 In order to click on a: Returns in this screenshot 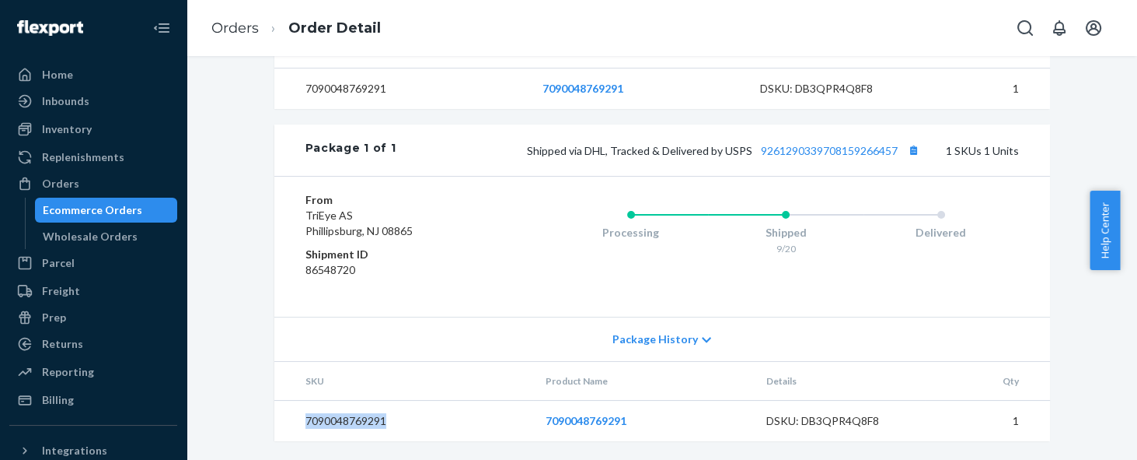, I will do `click(93, 344)`.